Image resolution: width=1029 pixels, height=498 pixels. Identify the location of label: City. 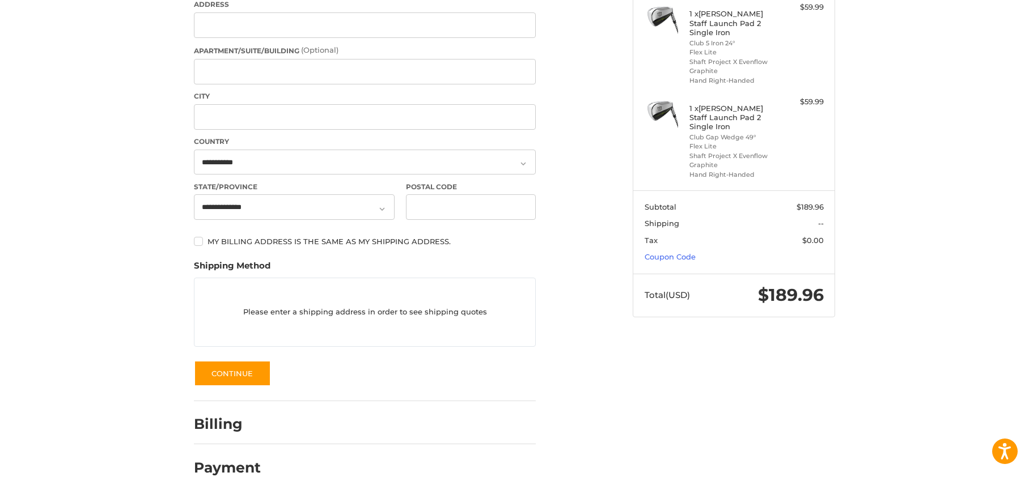
(365, 96).